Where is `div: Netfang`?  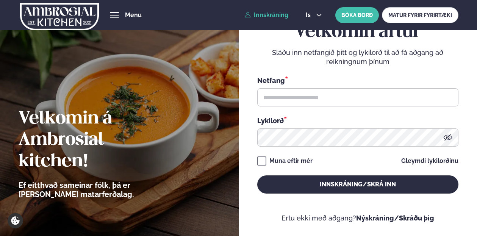
div: Netfang is located at coordinates (358, 80).